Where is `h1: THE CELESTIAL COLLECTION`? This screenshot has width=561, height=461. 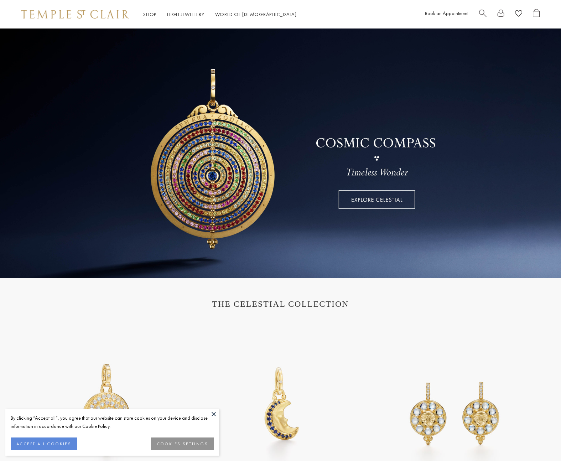
h1: THE CELESTIAL COLLECTION is located at coordinates (280, 304).